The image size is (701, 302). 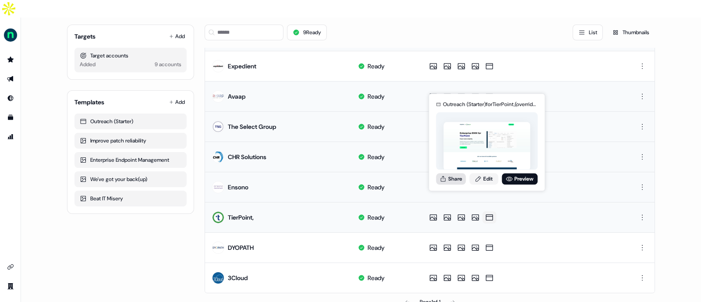 I want to click on div: Enterprise Endpoint Management, so click(x=131, y=160).